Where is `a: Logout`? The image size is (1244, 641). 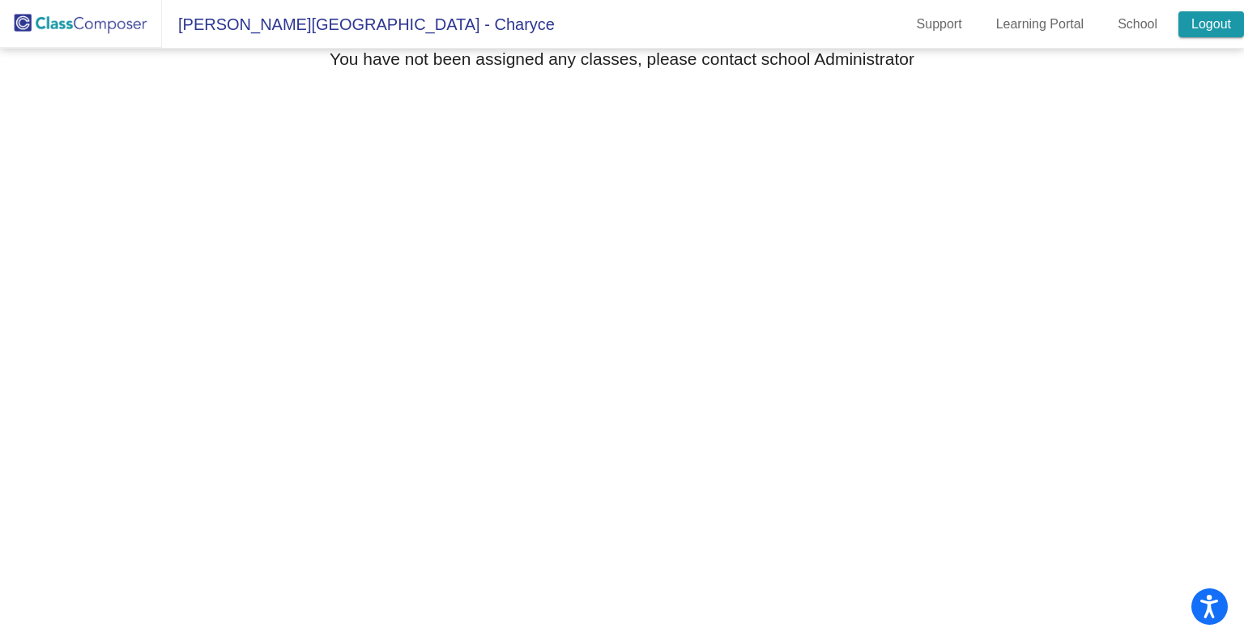
a: Logout is located at coordinates (1211, 24).